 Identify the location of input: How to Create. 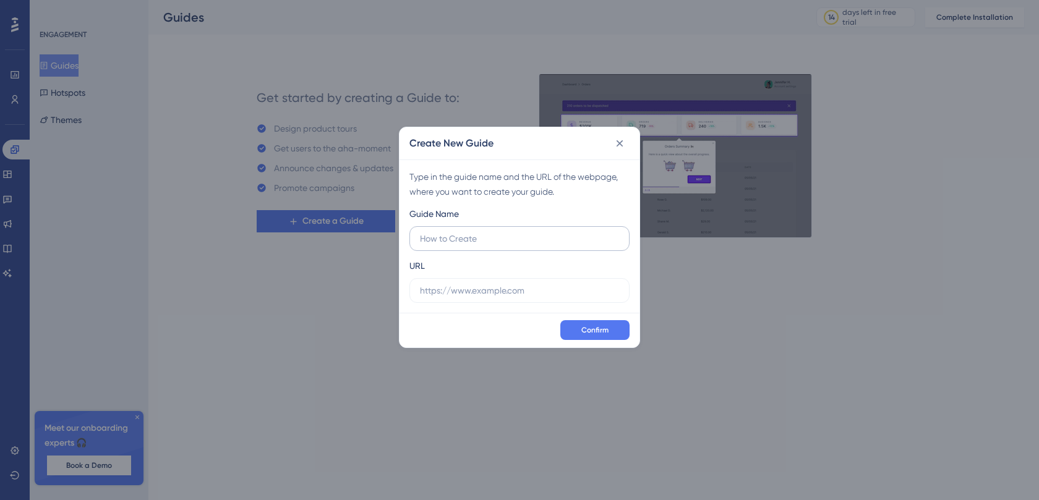
(520, 239).